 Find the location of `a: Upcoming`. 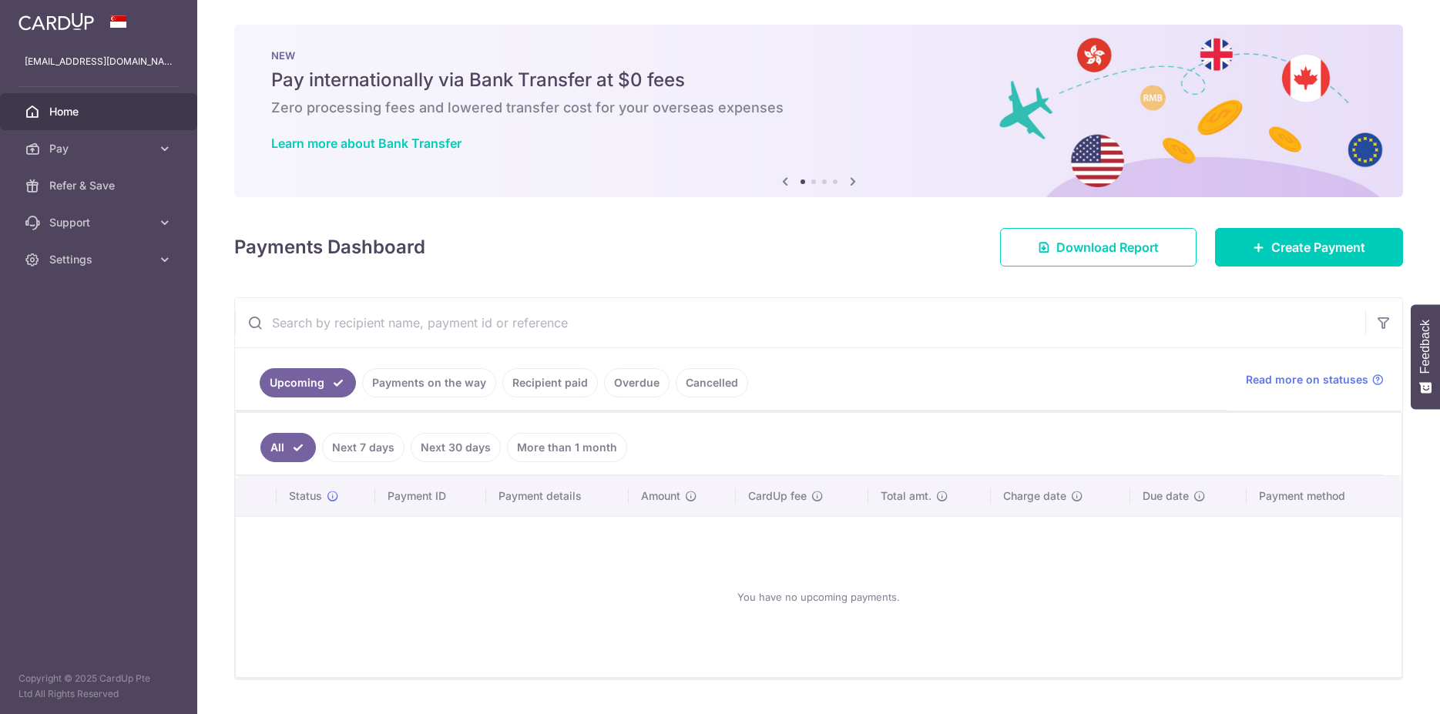

a: Upcoming is located at coordinates (308, 383).